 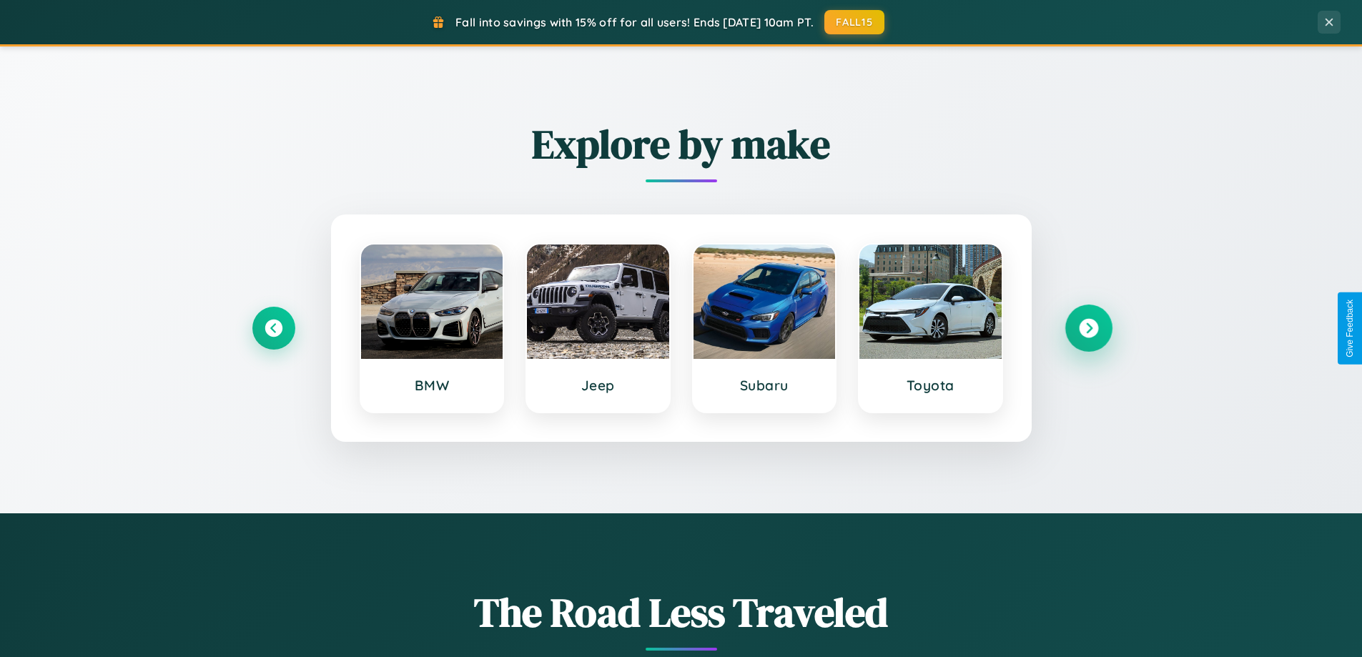 What do you see at coordinates (598, 385) in the screenshot?
I see `h3: Jeep` at bounding box center [598, 385].